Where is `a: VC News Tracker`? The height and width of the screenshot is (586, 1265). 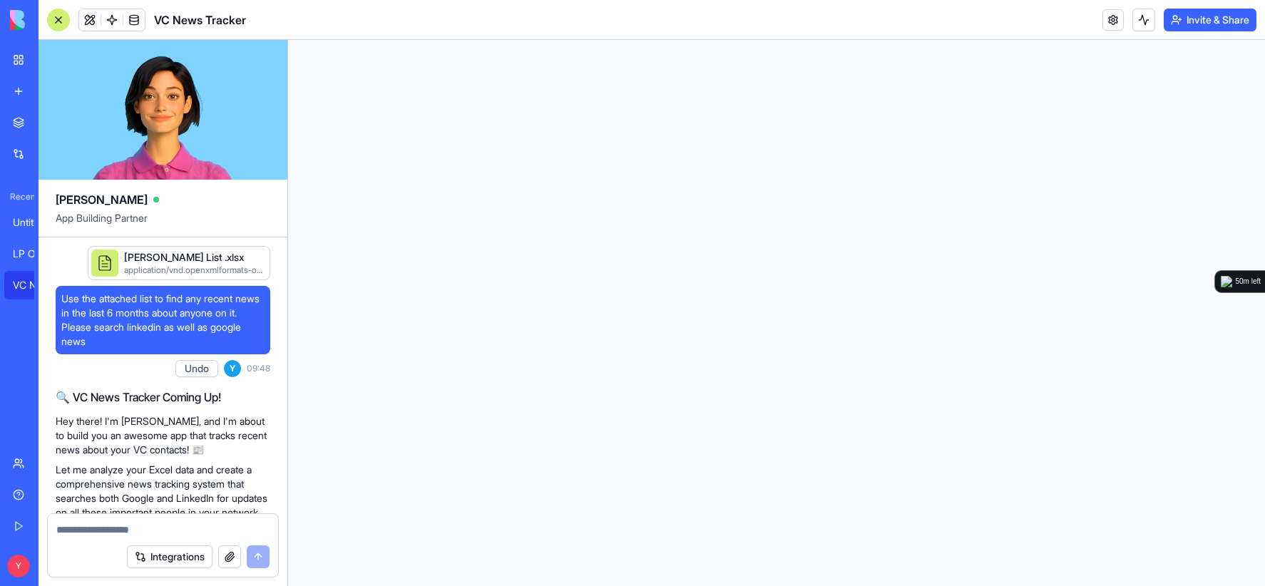 a: VC News Tracker is located at coordinates (33, 285).